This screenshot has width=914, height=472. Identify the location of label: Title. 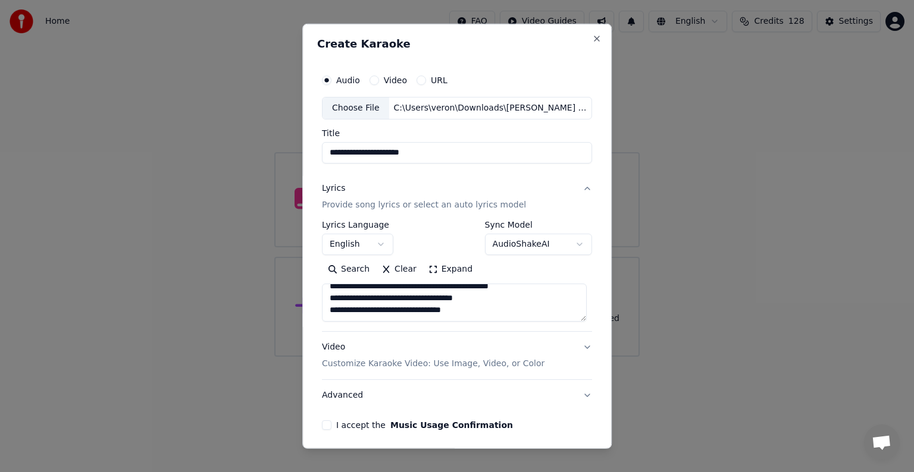
(457, 133).